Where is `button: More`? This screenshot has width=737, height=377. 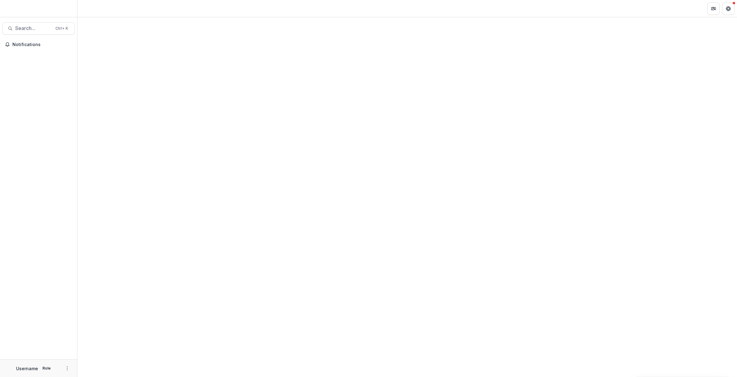
button: More is located at coordinates (67, 369).